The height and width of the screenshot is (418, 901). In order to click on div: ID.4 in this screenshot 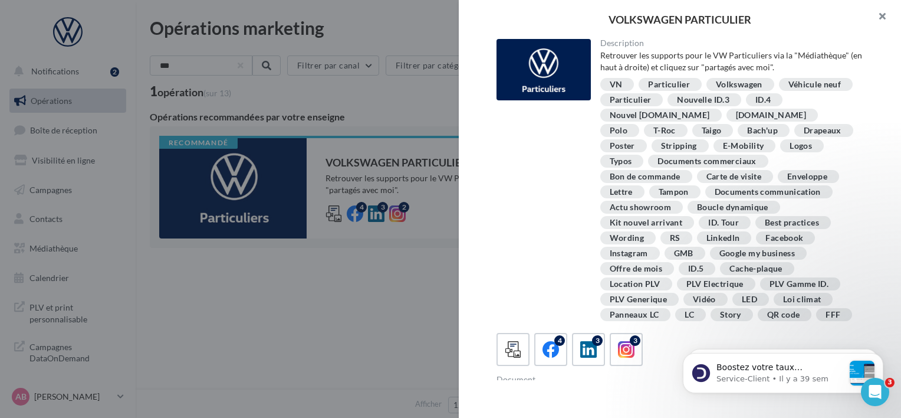, I will do `click(763, 100)`.